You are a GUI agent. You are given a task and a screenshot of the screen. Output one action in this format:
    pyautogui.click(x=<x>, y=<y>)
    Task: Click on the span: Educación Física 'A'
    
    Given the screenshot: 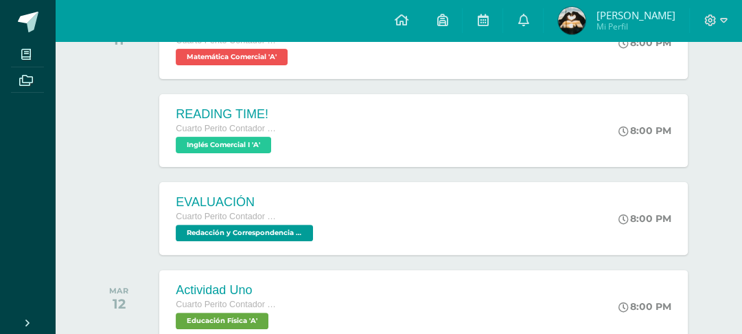 What is the action you would take?
    pyautogui.click(x=222, y=321)
    